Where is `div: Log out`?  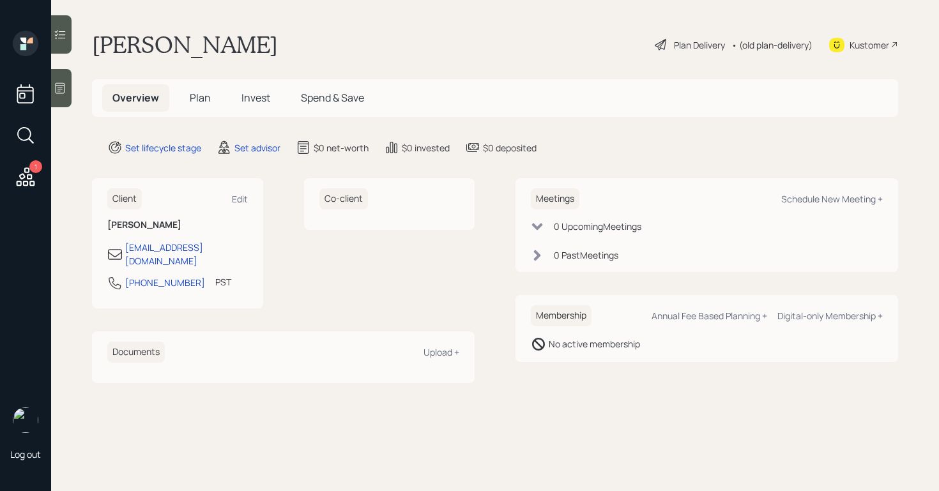 div: Log out is located at coordinates (26, 454).